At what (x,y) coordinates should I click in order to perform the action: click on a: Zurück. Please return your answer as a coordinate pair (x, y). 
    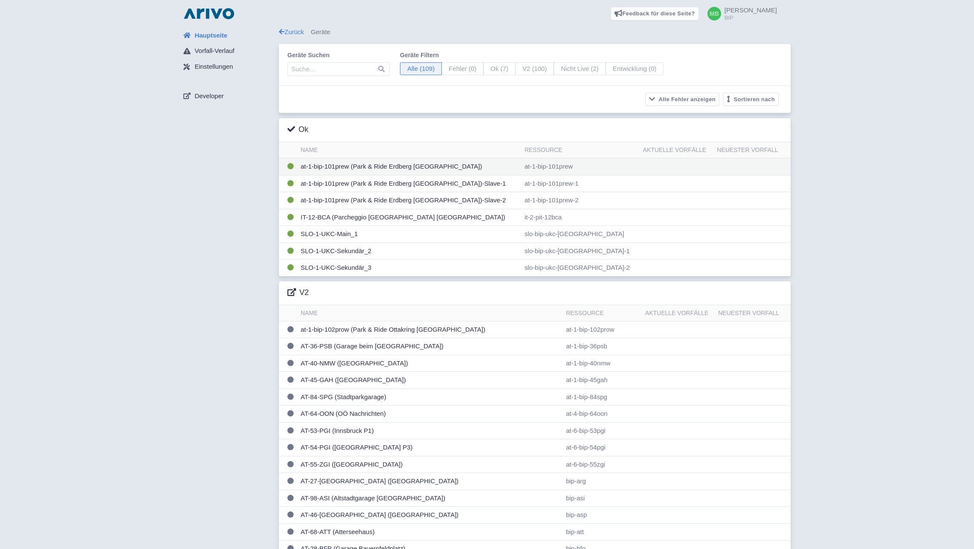
    Looking at the image, I should click on (291, 32).